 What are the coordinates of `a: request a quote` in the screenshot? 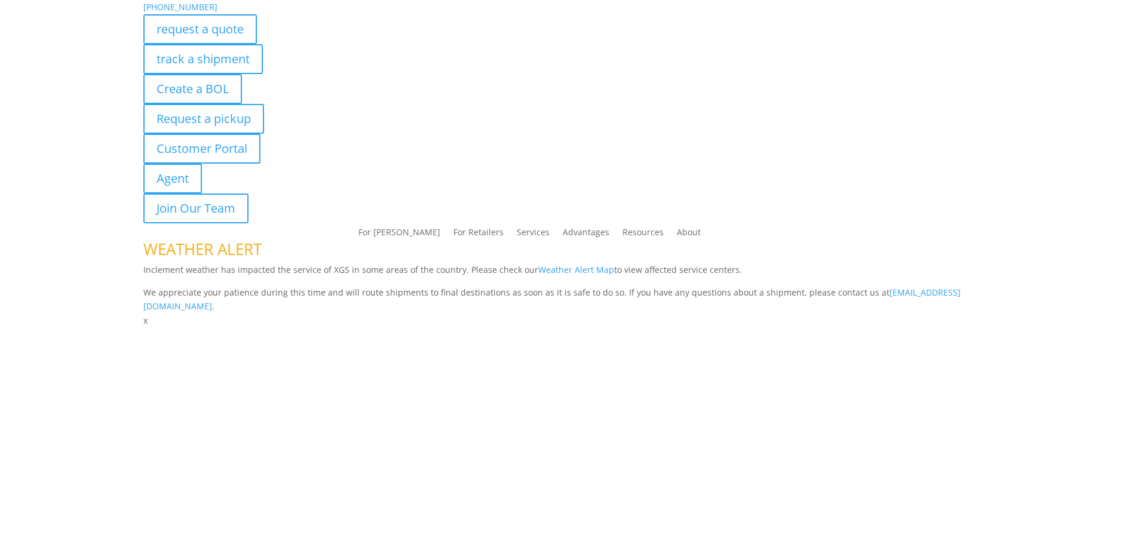 It's located at (200, 29).